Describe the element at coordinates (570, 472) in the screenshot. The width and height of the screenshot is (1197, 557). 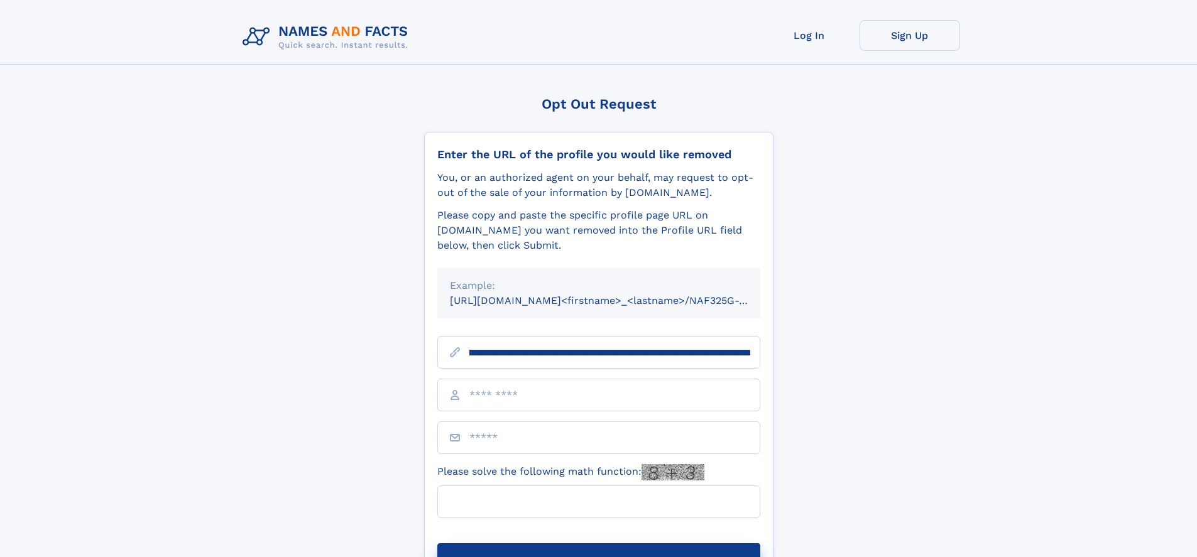
I see `label: Please solve the following math function:` at that location.